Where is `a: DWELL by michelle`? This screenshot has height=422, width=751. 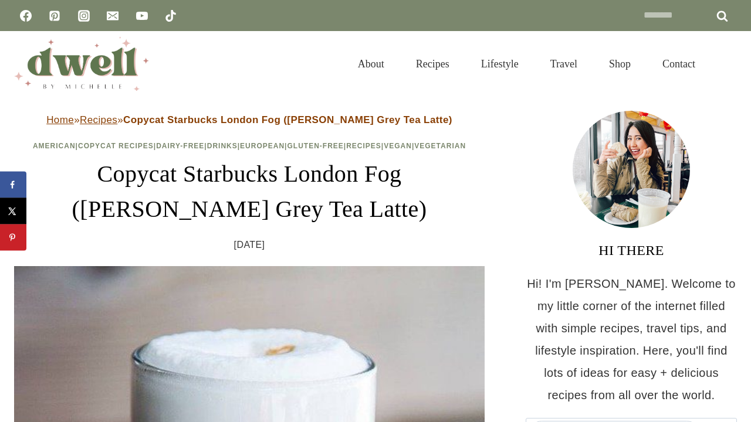 a: DWELL by michelle is located at coordinates (82, 64).